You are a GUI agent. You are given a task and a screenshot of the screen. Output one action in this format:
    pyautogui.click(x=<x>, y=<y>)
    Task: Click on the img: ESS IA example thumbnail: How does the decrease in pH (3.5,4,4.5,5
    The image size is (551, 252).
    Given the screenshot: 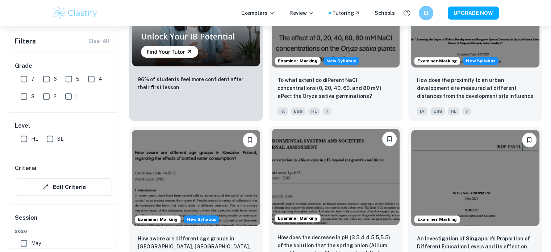 What is the action you would take?
    pyautogui.click(x=336, y=177)
    